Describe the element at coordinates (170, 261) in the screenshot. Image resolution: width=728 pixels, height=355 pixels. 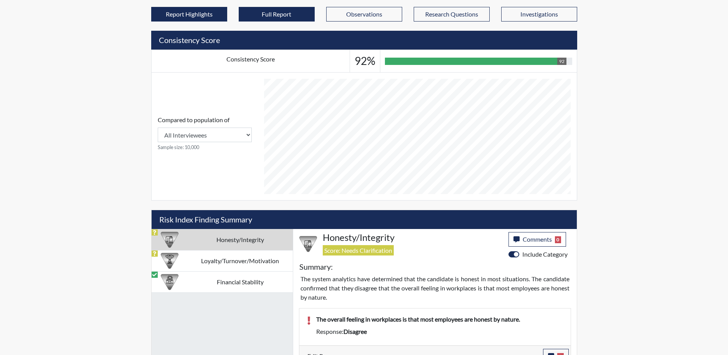
I see `img: CATEGORY%20ICON-17.40ef8247.png` at that location.